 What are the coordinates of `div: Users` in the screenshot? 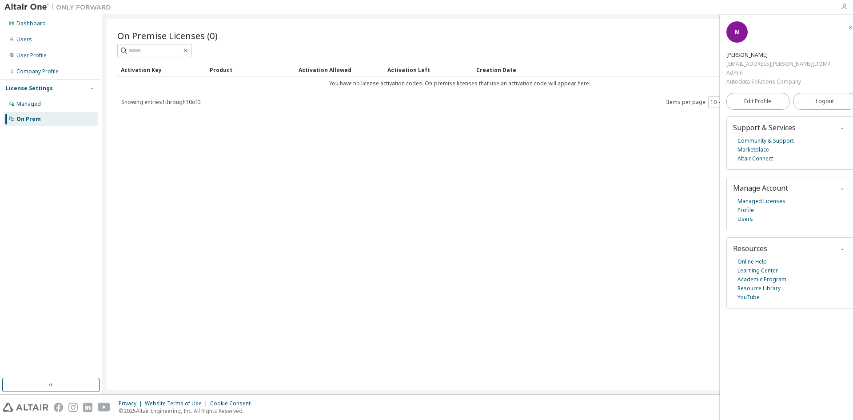 It's located at (24, 40).